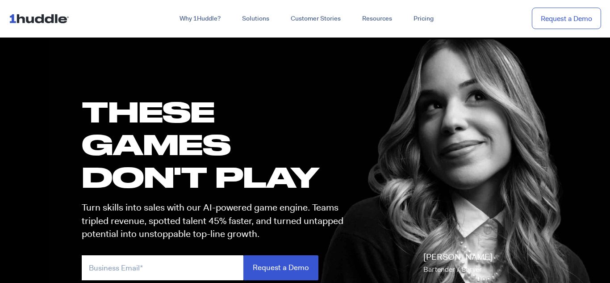  I want to click on a: Resources, so click(377, 19).